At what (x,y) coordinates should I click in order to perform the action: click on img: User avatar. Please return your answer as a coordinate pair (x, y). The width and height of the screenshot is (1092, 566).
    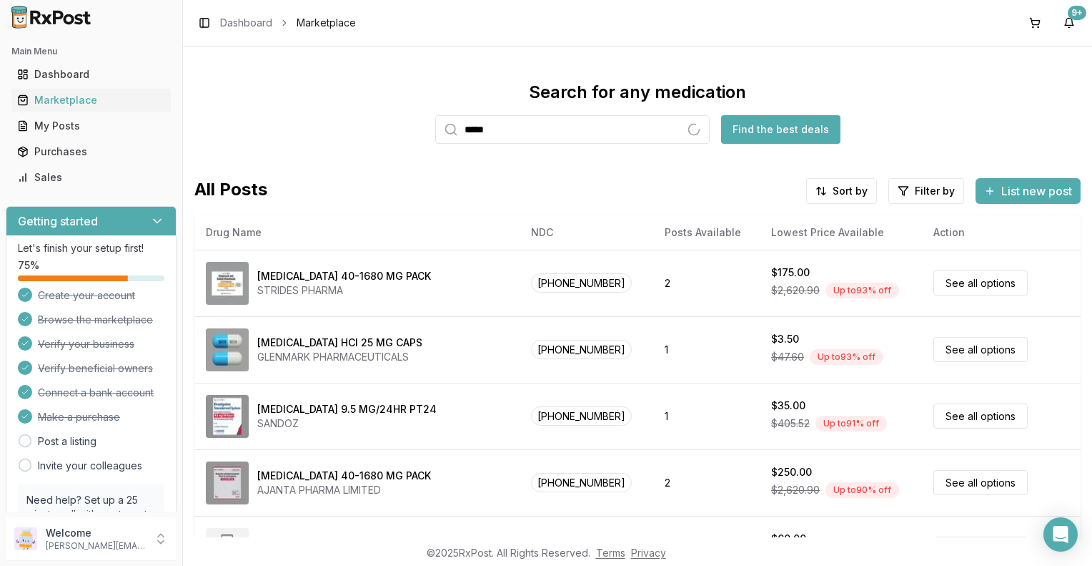
    Looking at the image, I should click on (26, 538).